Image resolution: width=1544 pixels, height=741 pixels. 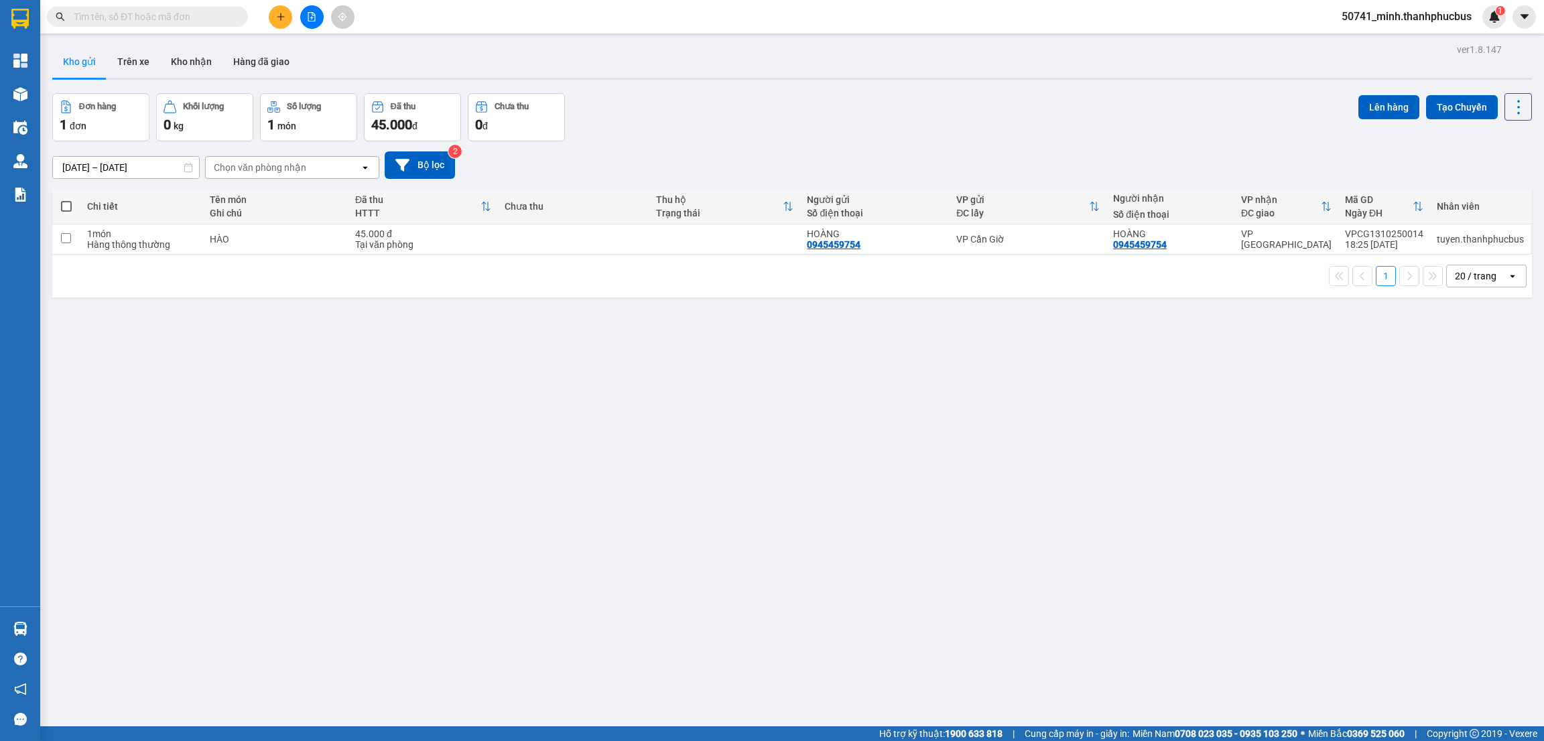 I want to click on div: VP Cần Giờ, so click(x=1028, y=239).